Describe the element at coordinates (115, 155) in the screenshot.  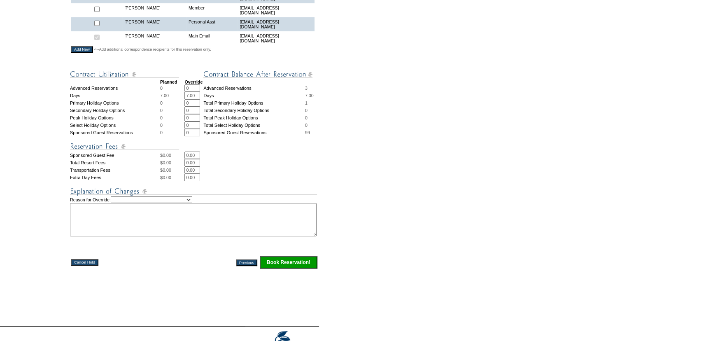
I see `td: Sponsored Guest Fee` at that location.